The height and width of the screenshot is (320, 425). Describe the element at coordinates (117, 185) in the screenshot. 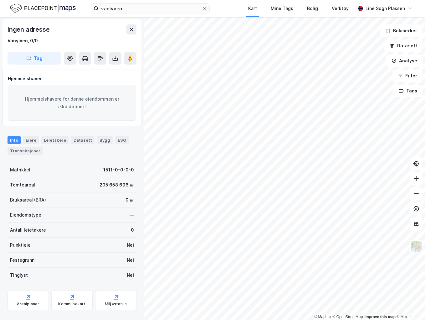

I see `div: 205 658 696 ㎡` at that location.